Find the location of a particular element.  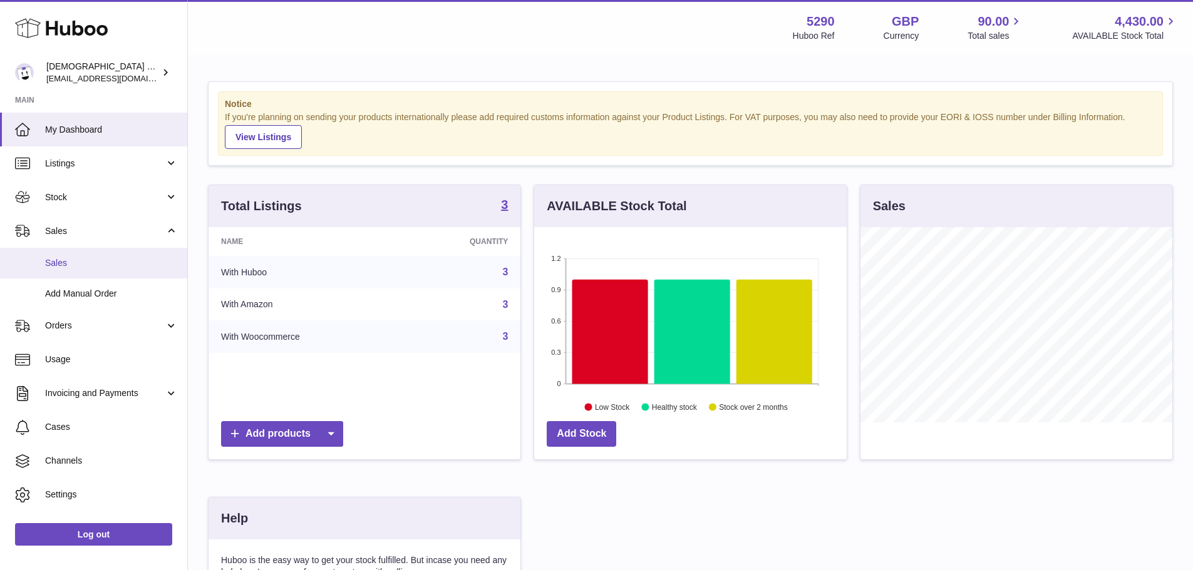

td: With Woocommerce is located at coordinates (305, 337).